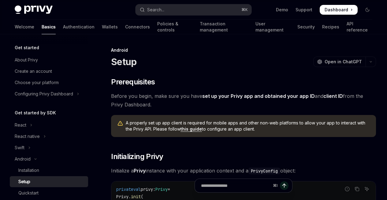 Image resolution: width=387 pixels, height=200 pixels. What do you see at coordinates (49, 125) in the screenshot?
I see `button: Toggle React section` at bounding box center [49, 125].